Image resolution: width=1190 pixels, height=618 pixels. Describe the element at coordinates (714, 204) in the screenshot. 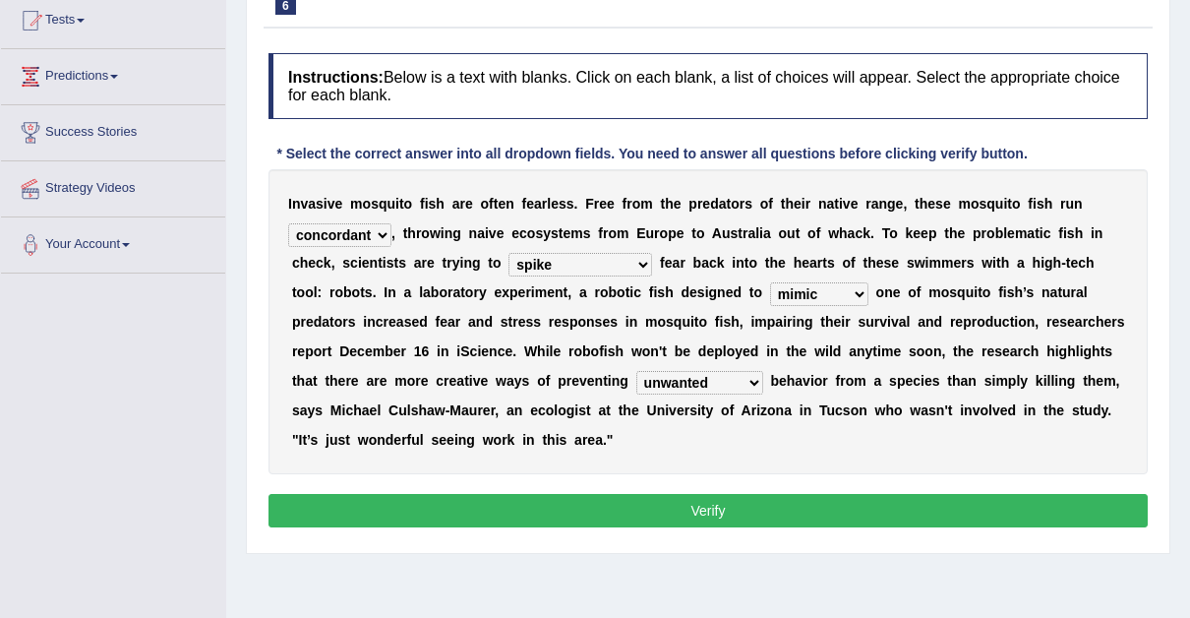

I see `b: d` at that location.